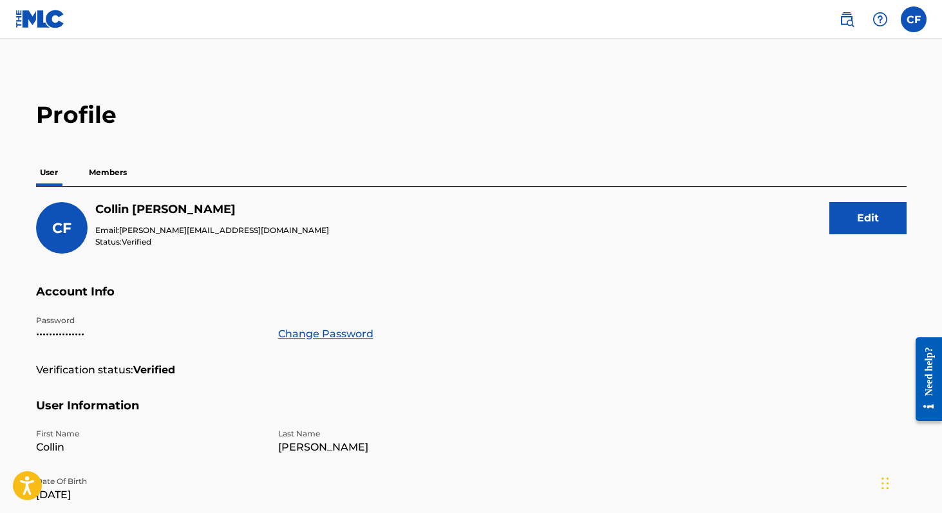  Describe the element at coordinates (23, 52) in the screenshot. I see `div: Open Resource Center` at that location.